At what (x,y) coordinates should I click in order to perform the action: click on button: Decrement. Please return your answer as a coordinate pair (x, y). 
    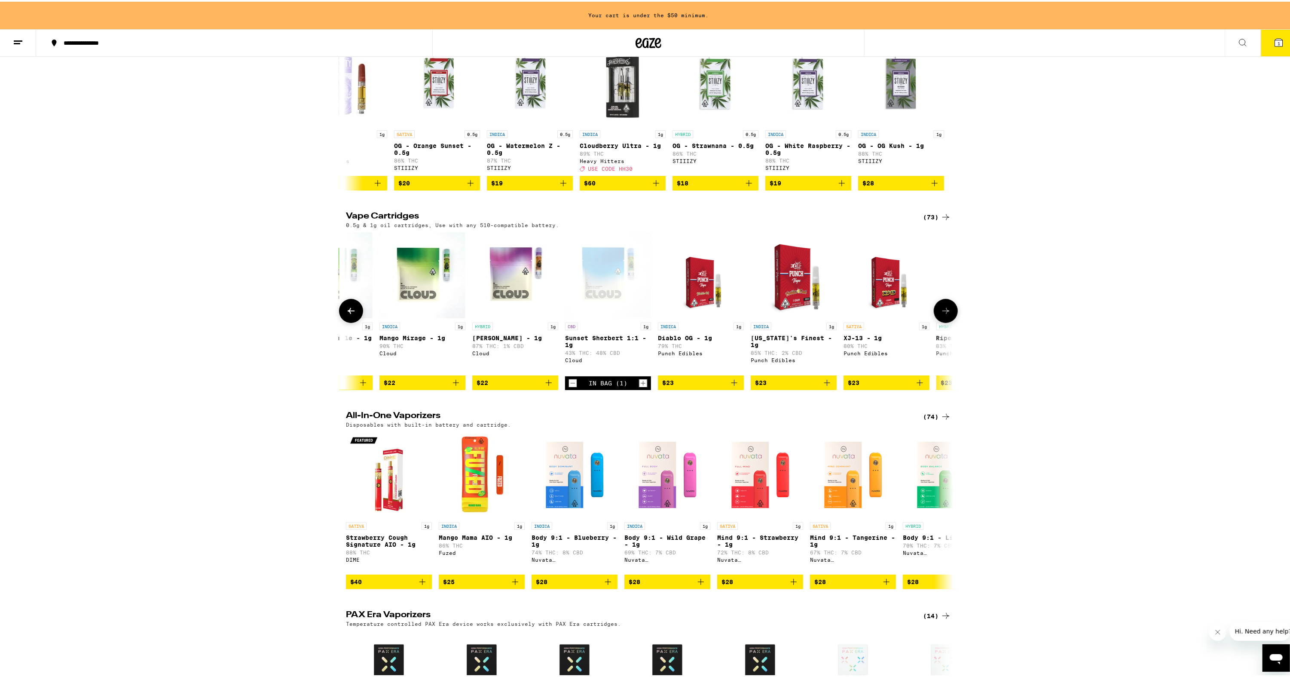
    Looking at the image, I should click on (573, 381).